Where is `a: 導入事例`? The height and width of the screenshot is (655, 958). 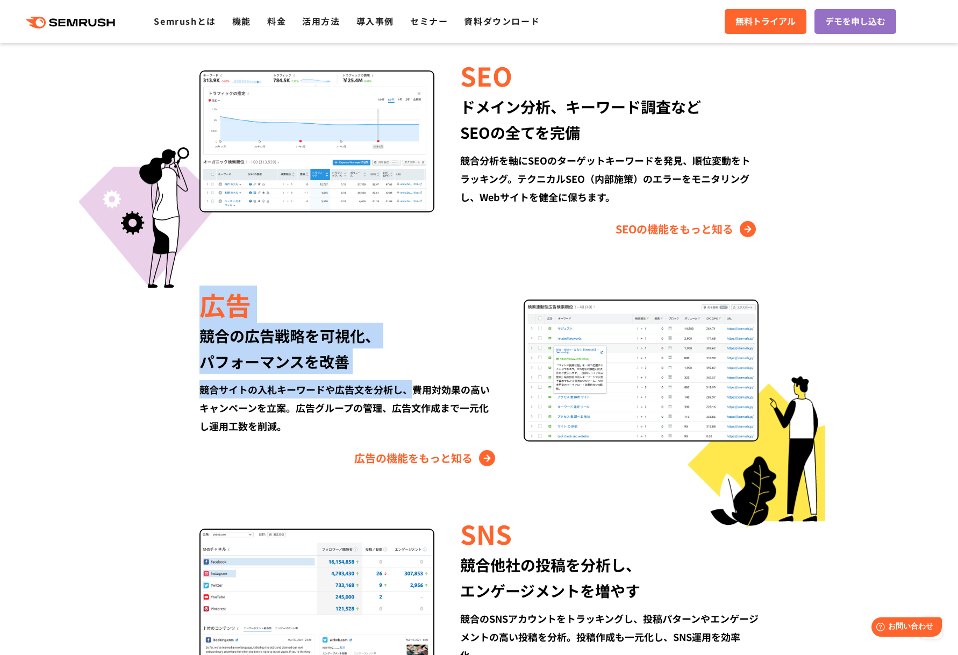
a: 導入事例 is located at coordinates (375, 21).